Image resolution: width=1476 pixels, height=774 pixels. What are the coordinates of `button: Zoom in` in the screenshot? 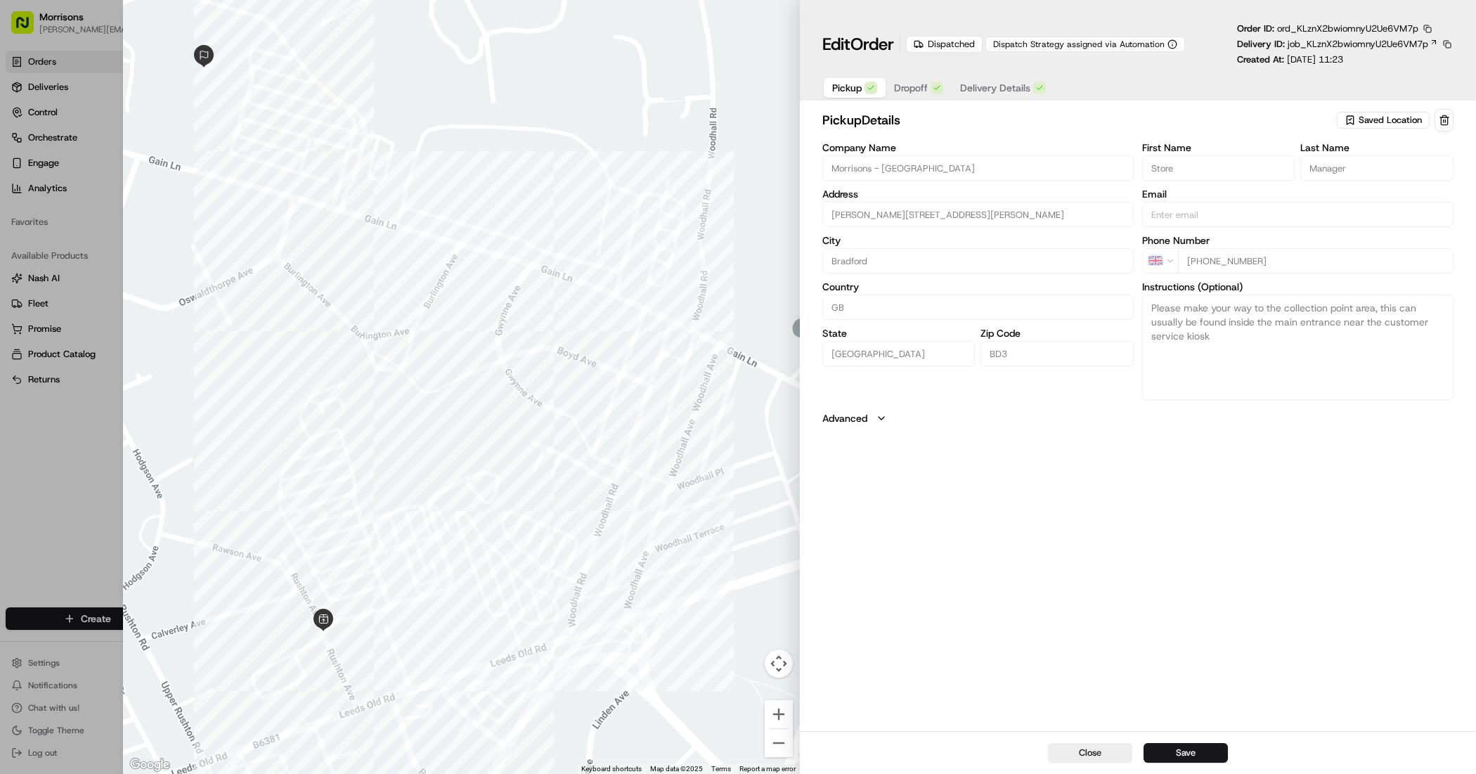 It's located at (779, 714).